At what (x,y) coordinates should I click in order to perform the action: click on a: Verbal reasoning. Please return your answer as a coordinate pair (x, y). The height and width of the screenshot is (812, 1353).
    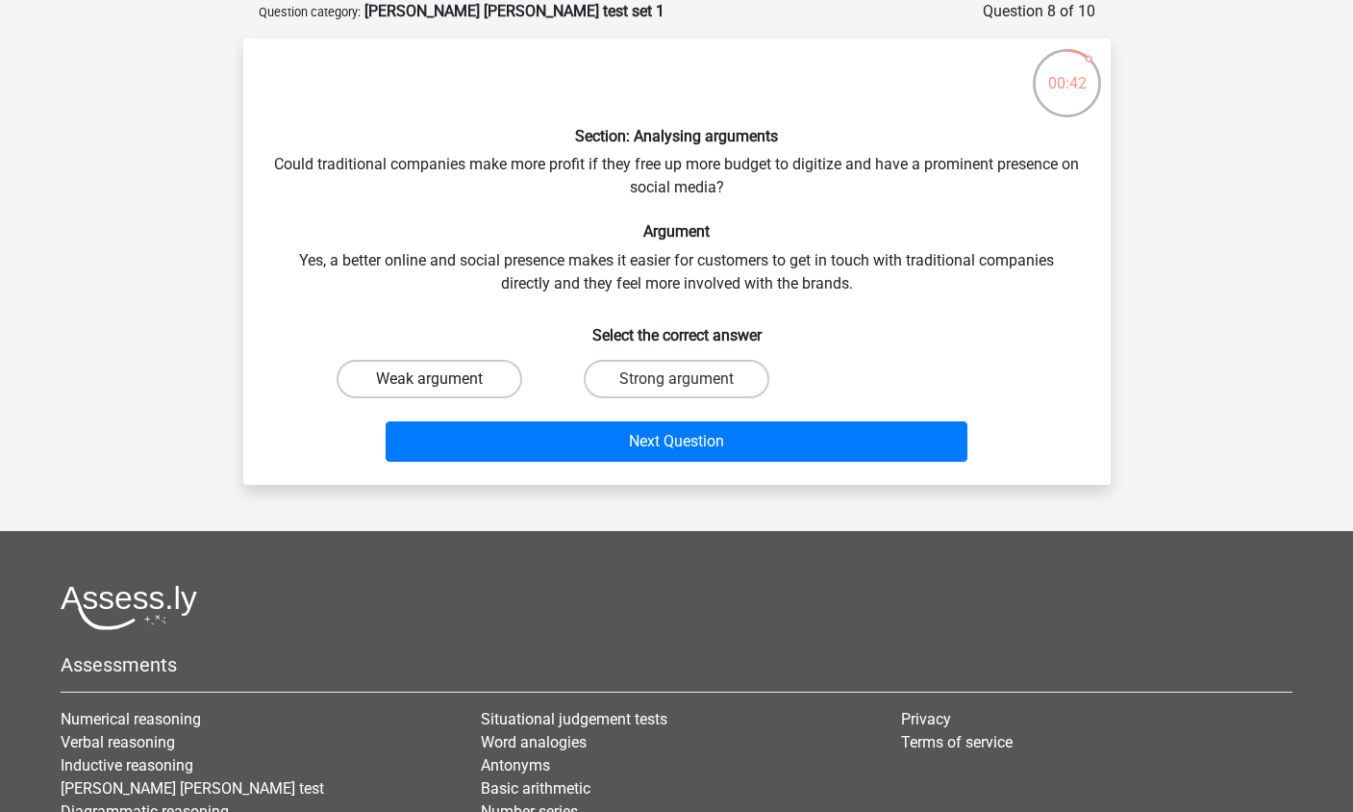
    Looking at the image, I should click on (117, 741).